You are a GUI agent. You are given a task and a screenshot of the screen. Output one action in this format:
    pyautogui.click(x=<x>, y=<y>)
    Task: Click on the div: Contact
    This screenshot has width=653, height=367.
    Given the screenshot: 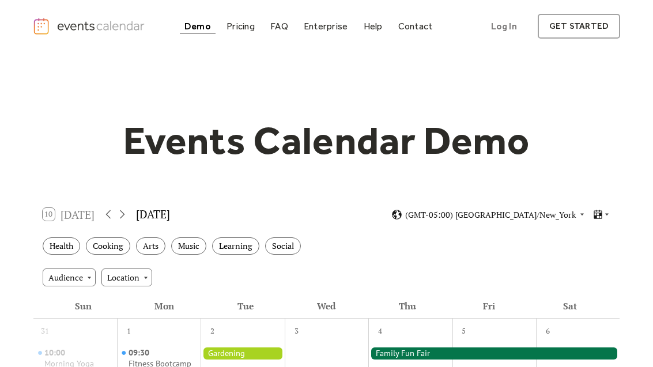 What is the action you would take?
    pyautogui.click(x=416, y=26)
    